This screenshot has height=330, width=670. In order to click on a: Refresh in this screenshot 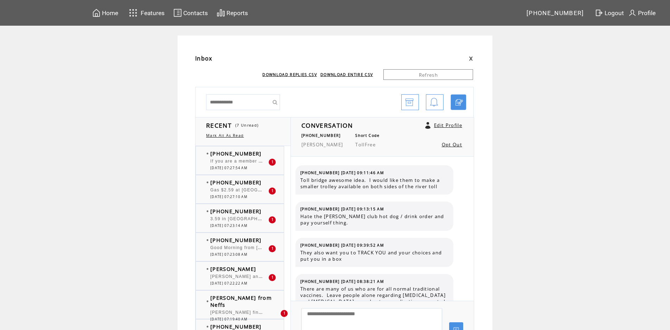, I will do `click(428, 75)`.